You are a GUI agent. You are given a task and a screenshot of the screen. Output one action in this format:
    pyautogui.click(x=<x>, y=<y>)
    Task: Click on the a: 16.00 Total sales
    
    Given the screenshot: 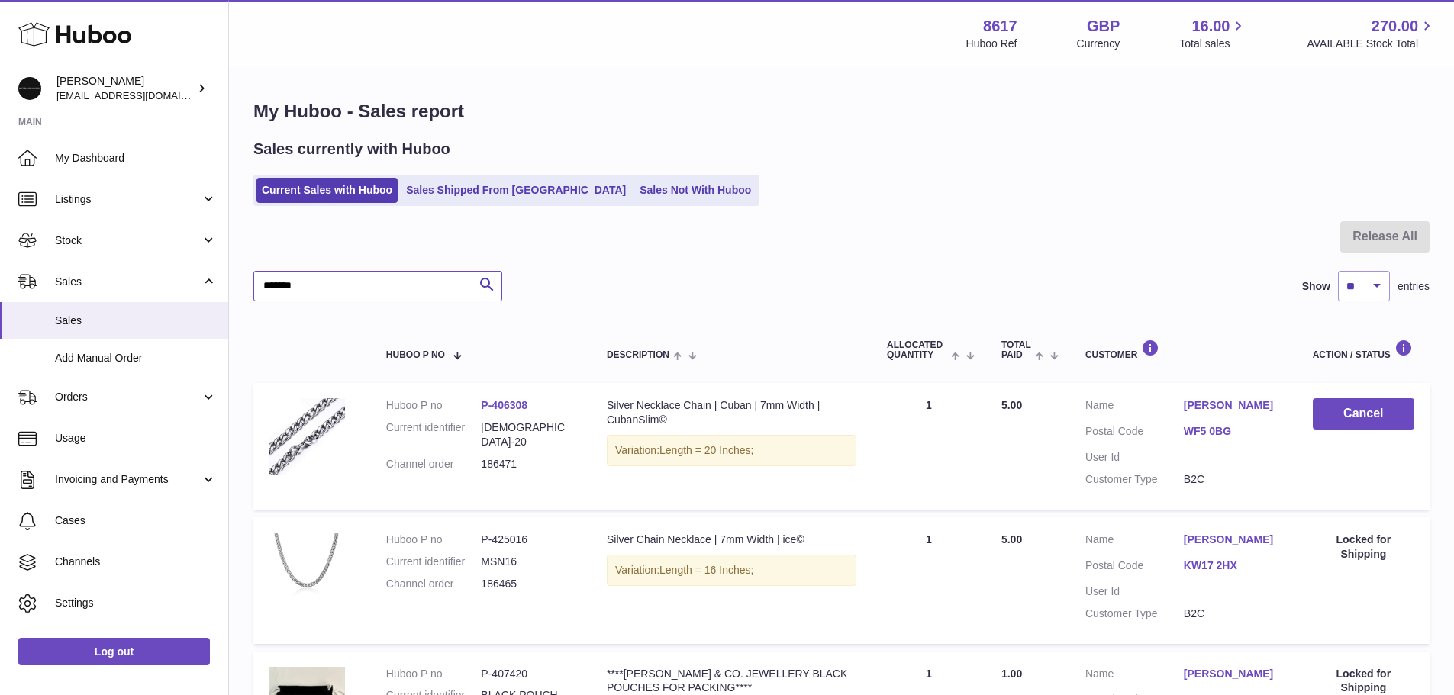 What is the action you would take?
    pyautogui.click(x=1213, y=34)
    